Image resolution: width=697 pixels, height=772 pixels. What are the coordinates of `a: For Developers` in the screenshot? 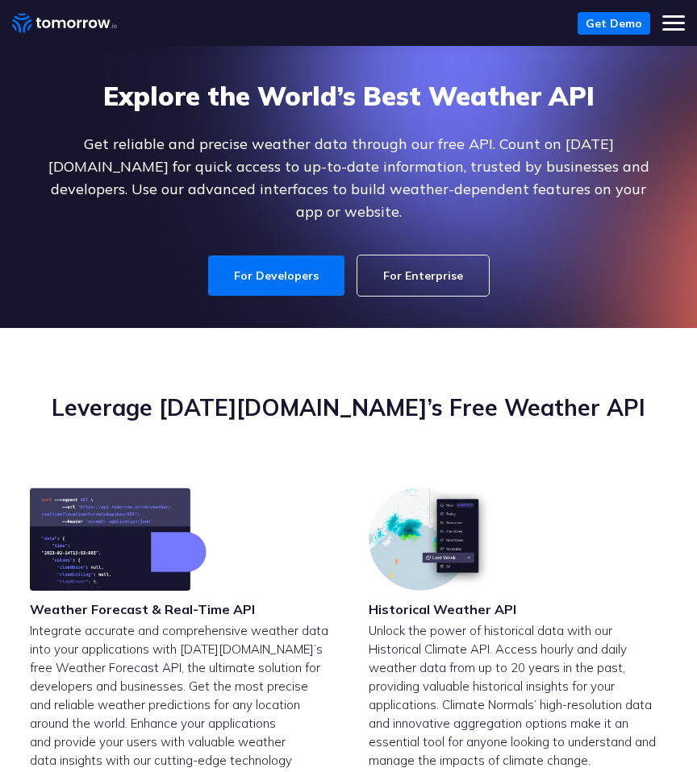 It's located at (276, 276).